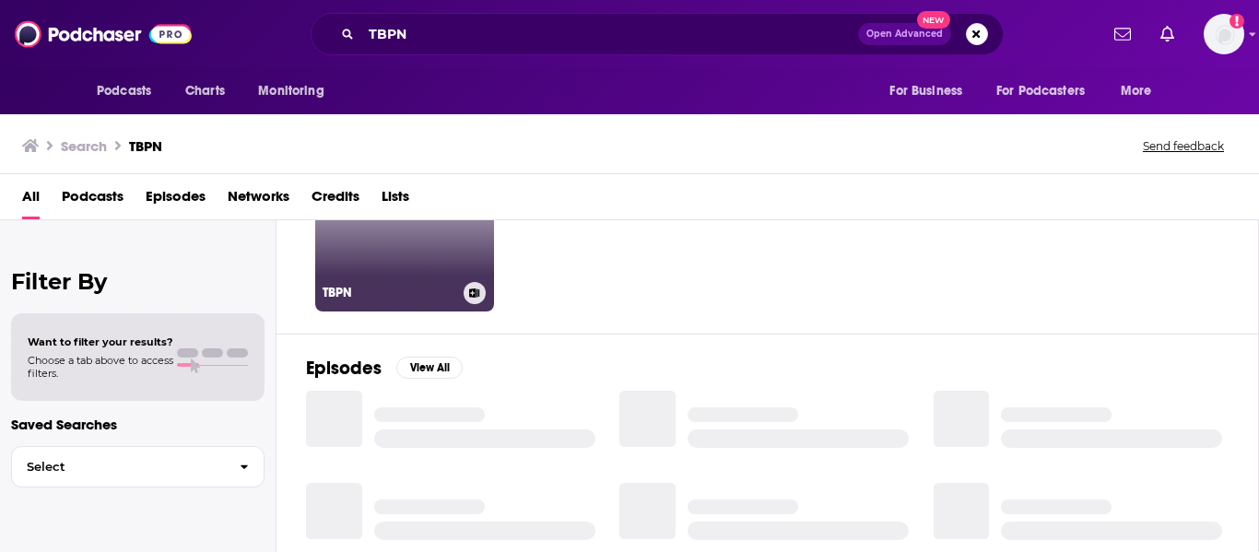 The width and height of the screenshot is (1259, 552). Describe the element at coordinates (336, 200) in the screenshot. I see `span: Credits` at that location.